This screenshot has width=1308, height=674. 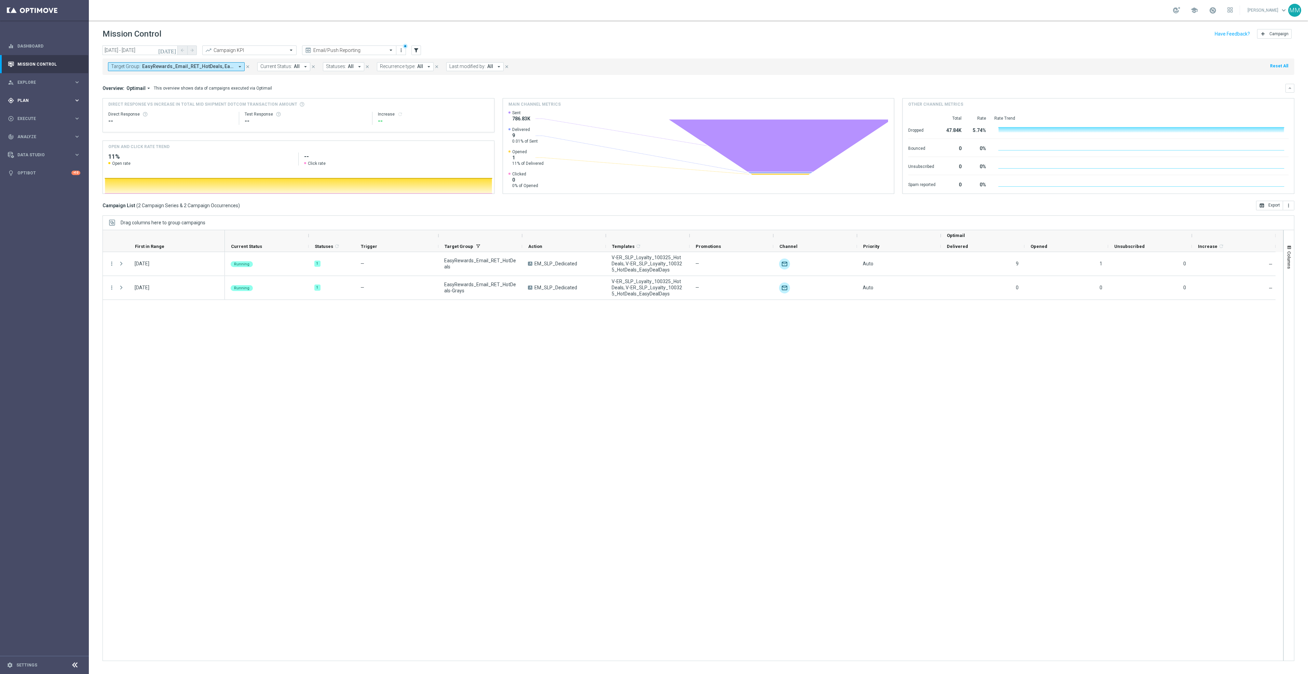 I want to click on div: play_circle_outline Execute keyboard_arrow_right, so click(x=44, y=119).